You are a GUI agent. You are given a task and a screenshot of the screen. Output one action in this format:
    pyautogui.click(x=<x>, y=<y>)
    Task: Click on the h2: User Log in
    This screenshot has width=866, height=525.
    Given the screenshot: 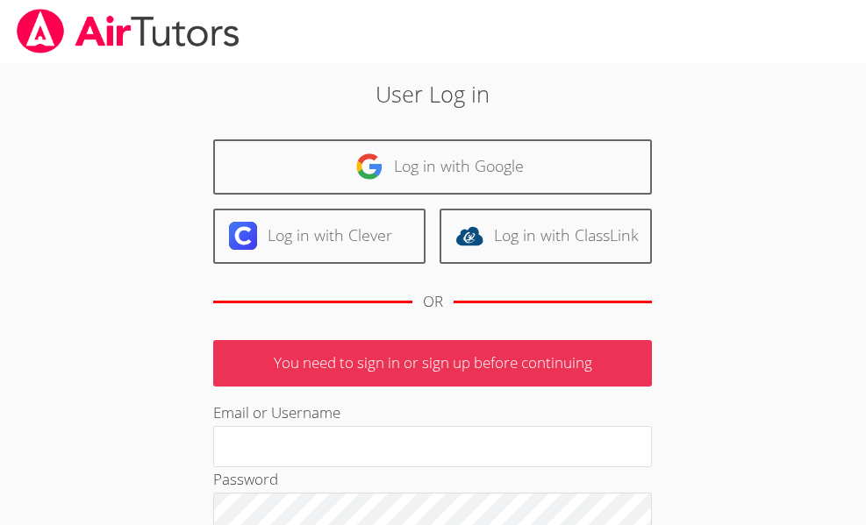 What is the action you would take?
    pyautogui.click(x=432, y=94)
    